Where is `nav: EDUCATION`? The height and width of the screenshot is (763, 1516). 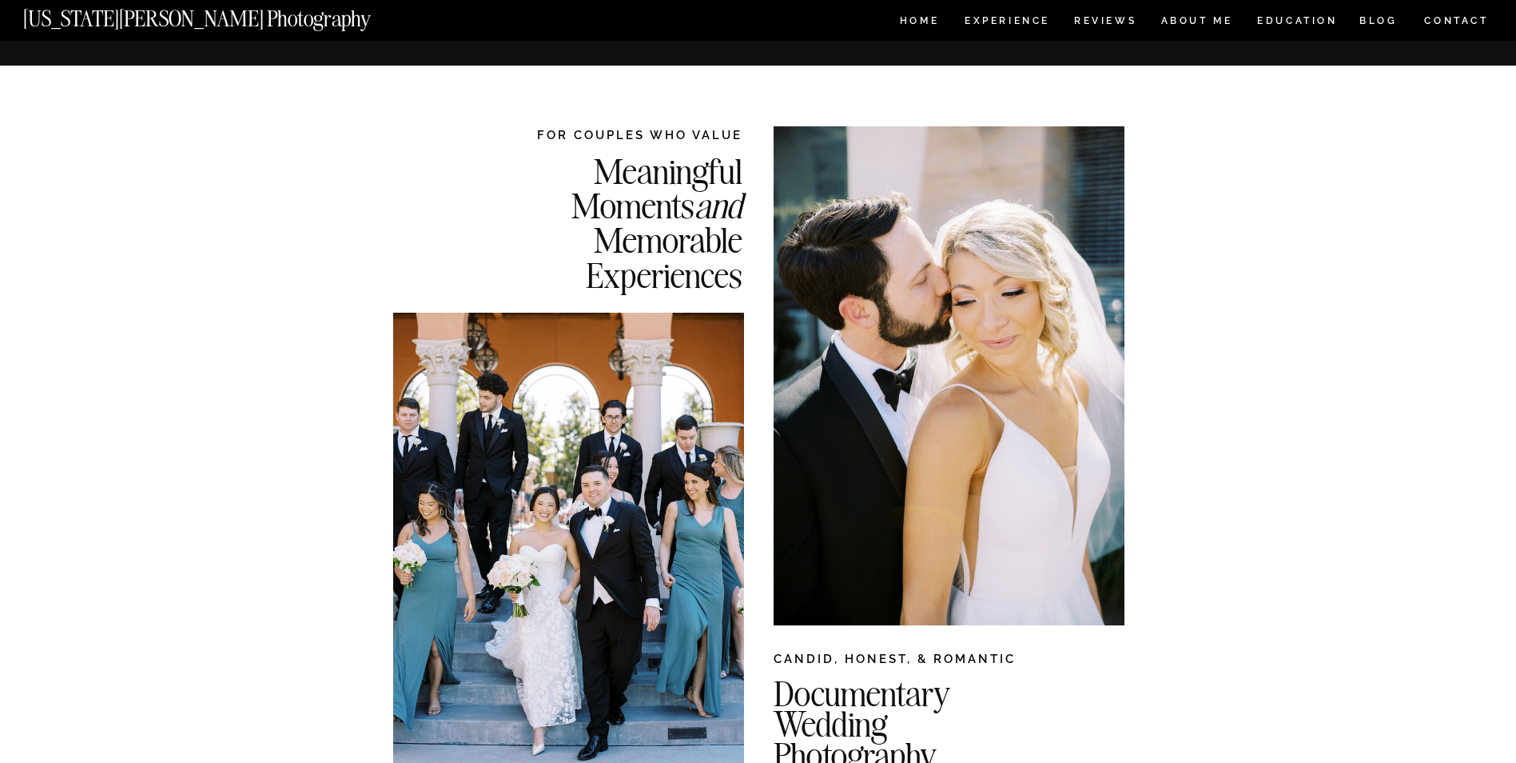
nav: EDUCATION is located at coordinates (1297, 22).